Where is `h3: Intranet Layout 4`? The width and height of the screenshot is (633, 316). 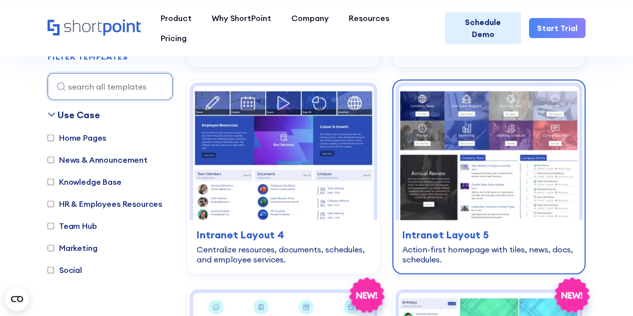 h3: Intranet Layout 4 is located at coordinates (283, 235).